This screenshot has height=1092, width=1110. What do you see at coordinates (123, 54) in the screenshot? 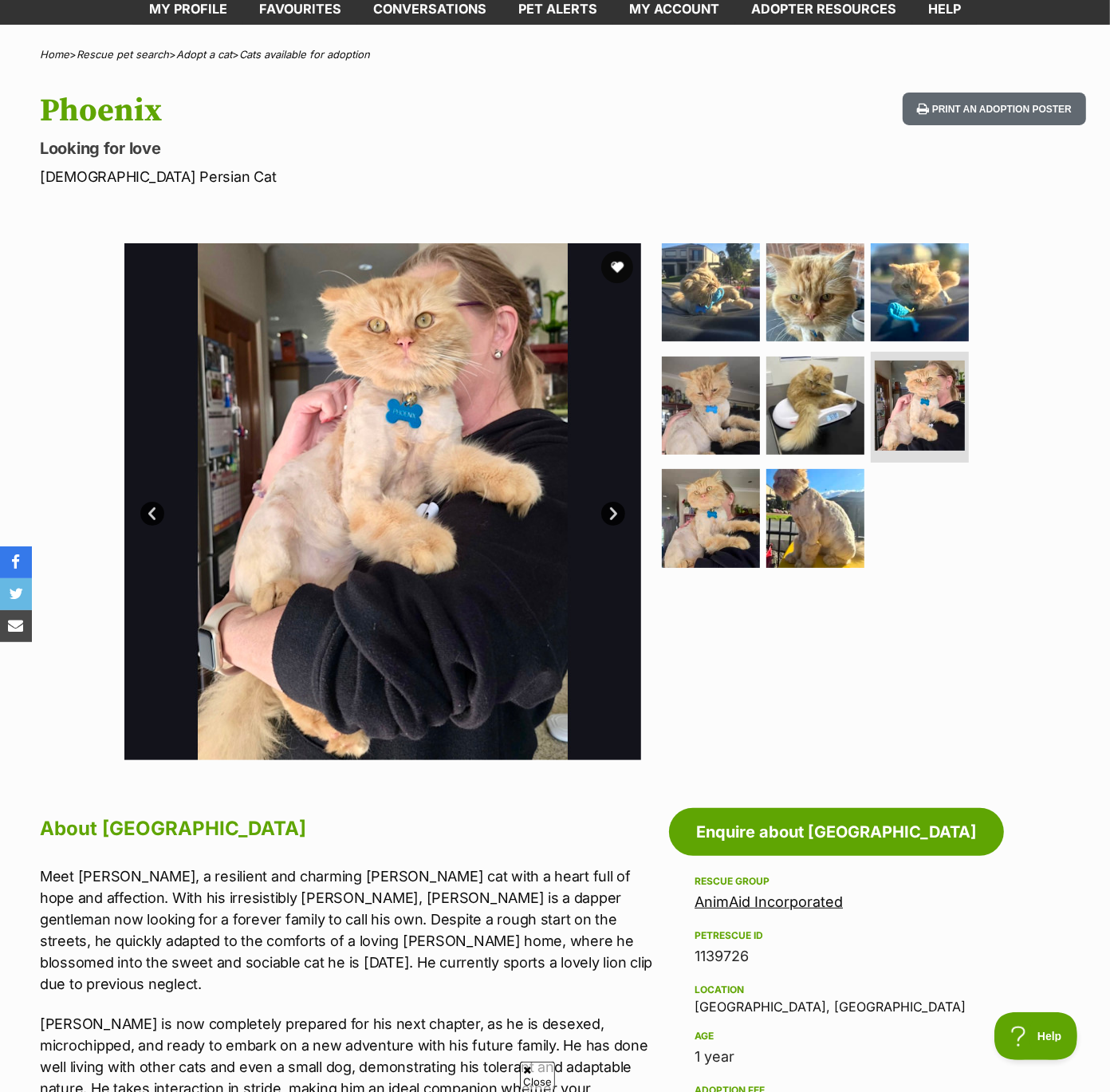
I see `a: Rescue pet search` at bounding box center [123, 54].